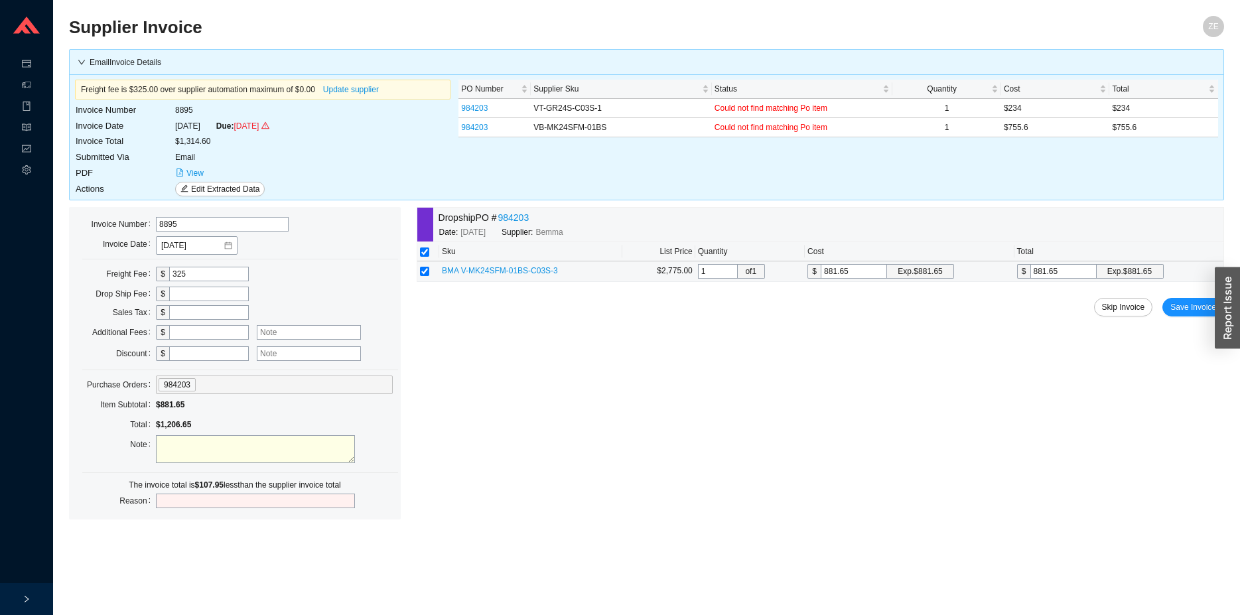 The width and height of the screenshot is (1240, 615). Describe the element at coordinates (1192, 307) in the screenshot. I see `span: Save Invoice` at that location.